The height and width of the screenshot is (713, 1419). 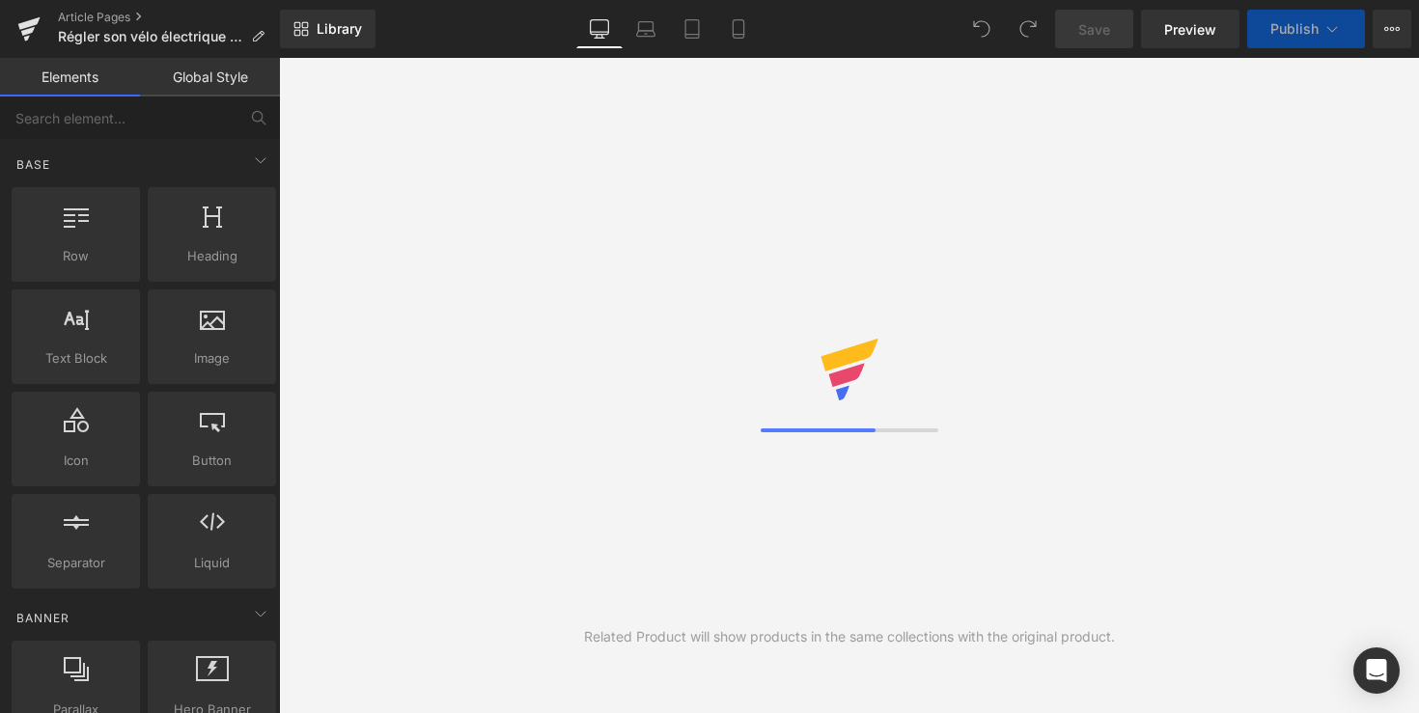 I want to click on span: Row, so click(x=75, y=256).